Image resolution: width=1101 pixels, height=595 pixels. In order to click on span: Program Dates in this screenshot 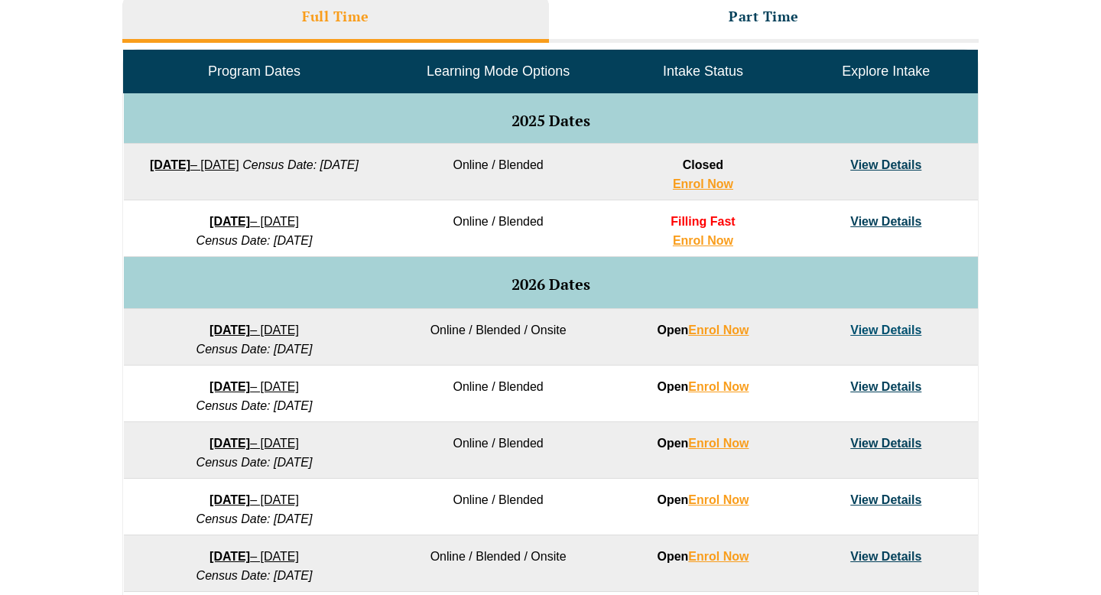, I will do `click(254, 71)`.